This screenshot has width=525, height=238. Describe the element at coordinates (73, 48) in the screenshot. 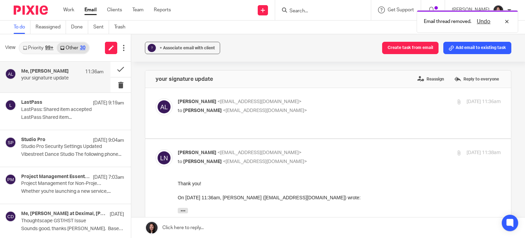

I see `a: Other30` at that location.